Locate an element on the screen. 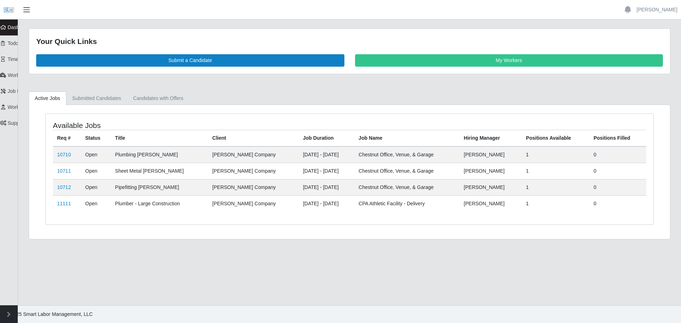 The width and height of the screenshot is (681, 323). td: CPA Athletic Facility - Delivery is located at coordinates (407, 203).